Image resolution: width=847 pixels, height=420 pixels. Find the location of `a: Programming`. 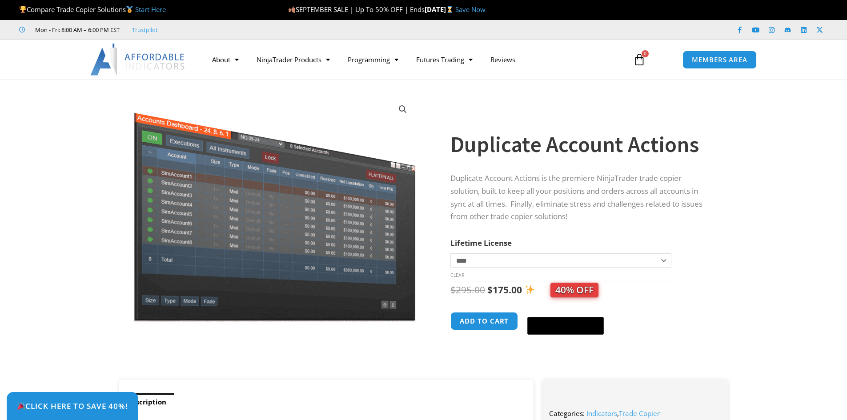

a: Programming is located at coordinates (373, 60).